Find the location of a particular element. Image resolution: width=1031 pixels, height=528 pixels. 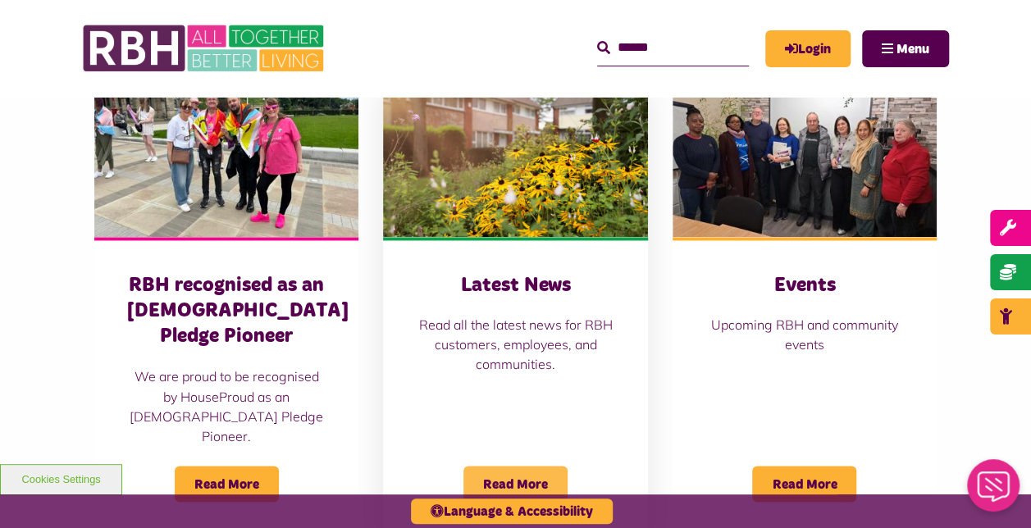

span: Menu is located at coordinates (913, 49).